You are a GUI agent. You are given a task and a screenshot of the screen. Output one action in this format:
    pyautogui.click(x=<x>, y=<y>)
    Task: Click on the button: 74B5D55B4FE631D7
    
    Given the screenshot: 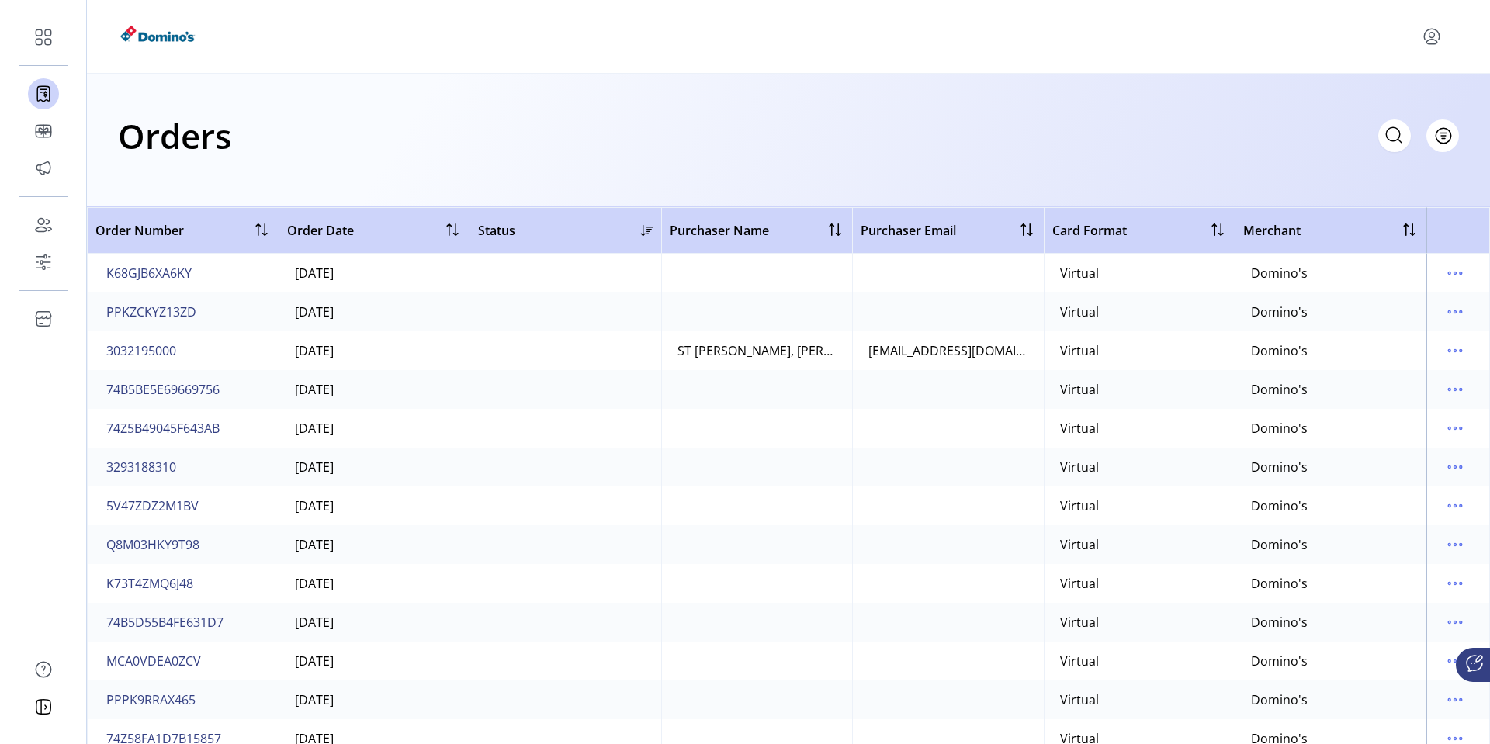 What is the action you would take?
    pyautogui.click(x=165, y=622)
    